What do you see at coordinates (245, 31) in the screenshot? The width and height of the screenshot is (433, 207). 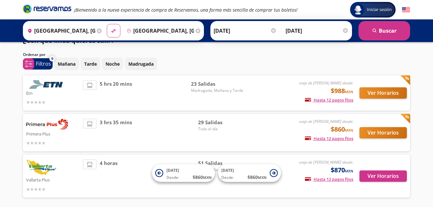 I see `input: Elegir Fecha` at bounding box center [245, 31].